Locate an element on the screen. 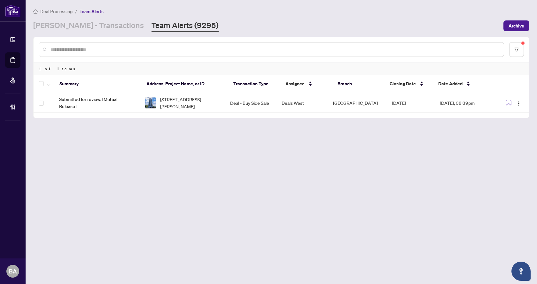  button: filter is located at coordinates (516, 50).